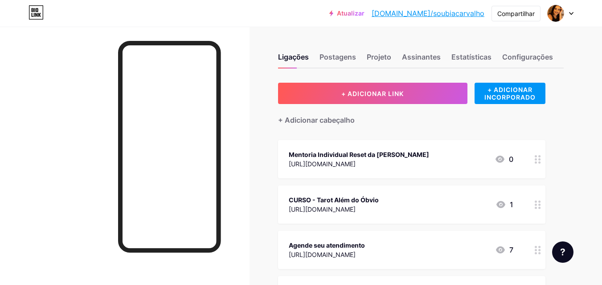 Image resolution: width=602 pixels, height=285 pixels. What do you see at coordinates (326, 245) in the screenshot?
I see `font: Agende seu atendimento` at bounding box center [326, 245].